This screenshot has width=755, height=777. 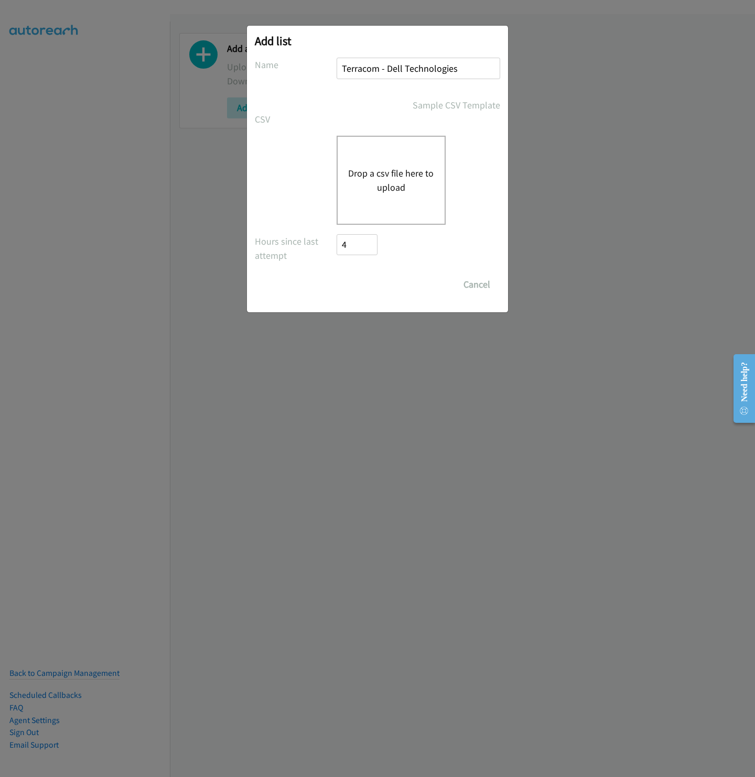 What do you see at coordinates (296, 64) in the screenshot?
I see `label: Name` at bounding box center [296, 64].